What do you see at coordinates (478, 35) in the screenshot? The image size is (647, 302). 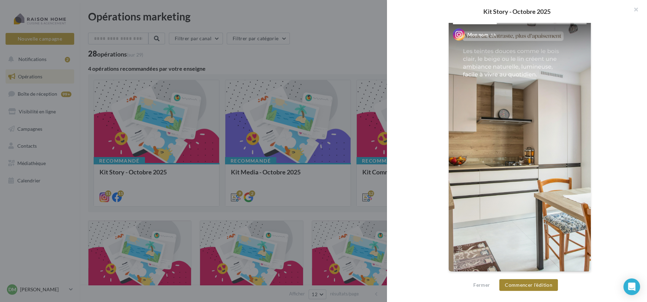 I see `div: Mon nom` at bounding box center [478, 35].